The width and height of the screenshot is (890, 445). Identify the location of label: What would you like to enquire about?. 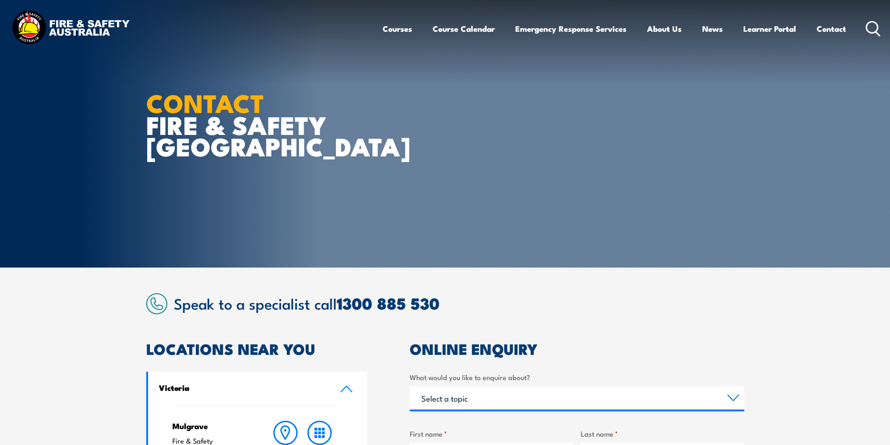
(577, 377).